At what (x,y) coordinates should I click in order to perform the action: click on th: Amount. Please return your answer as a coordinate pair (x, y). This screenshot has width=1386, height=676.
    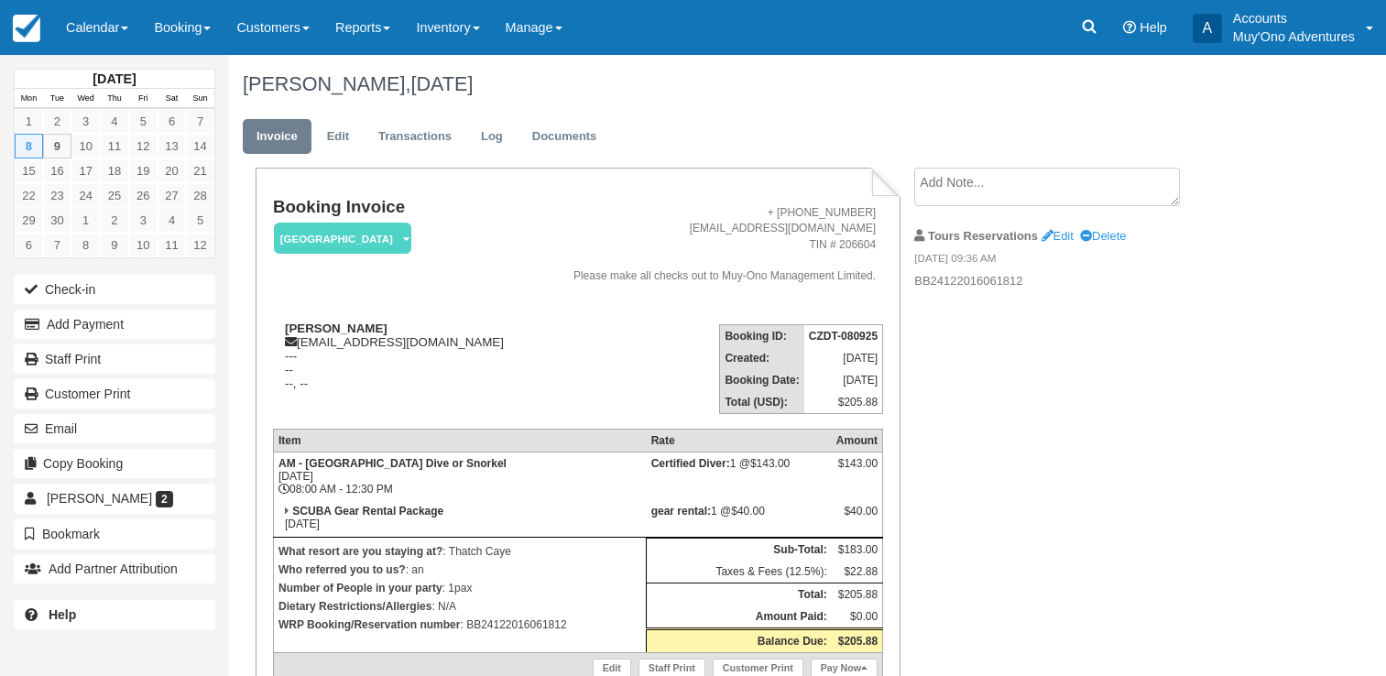
    Looking at the image, I should click on (858, 440).